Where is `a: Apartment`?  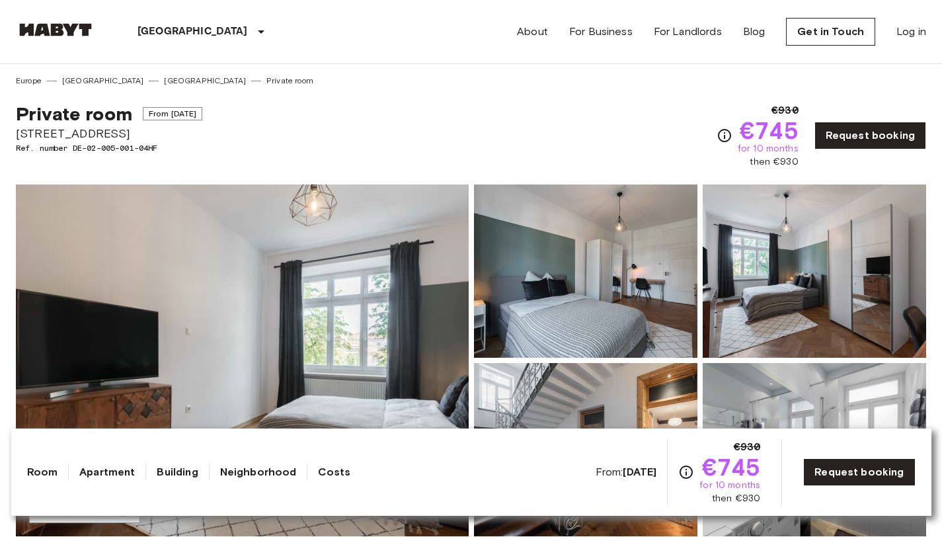
a: Apartment is located at coordinates (107, 472).